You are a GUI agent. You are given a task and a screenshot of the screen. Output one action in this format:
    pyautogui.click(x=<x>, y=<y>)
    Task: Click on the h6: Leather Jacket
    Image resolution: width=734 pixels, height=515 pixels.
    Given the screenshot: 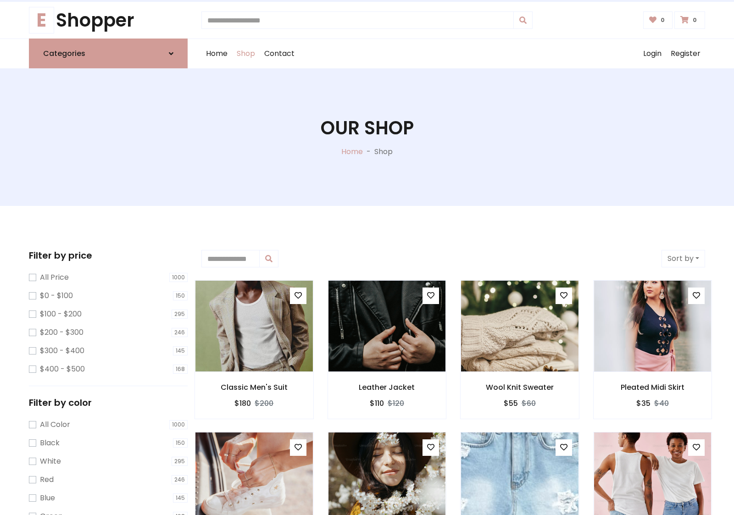 What is the action you would take?
    pyautogui.click(x=387, y=387)
    